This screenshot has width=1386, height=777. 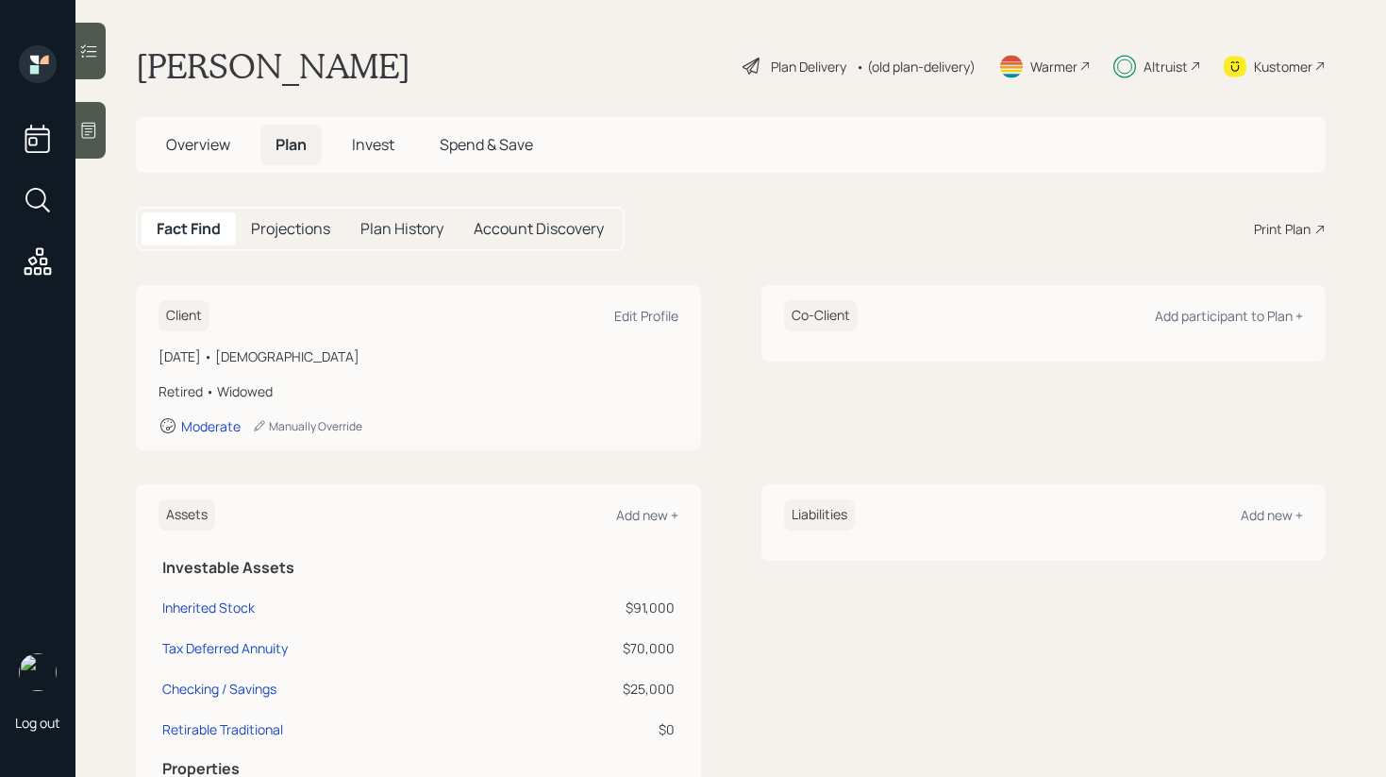 I want to click on div: Print Plan, so click(x=1282, y=228).